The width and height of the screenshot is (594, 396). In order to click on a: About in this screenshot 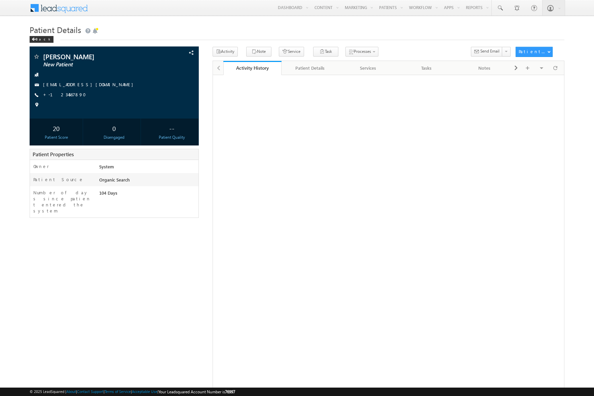, I will do `click(71, 391)`.